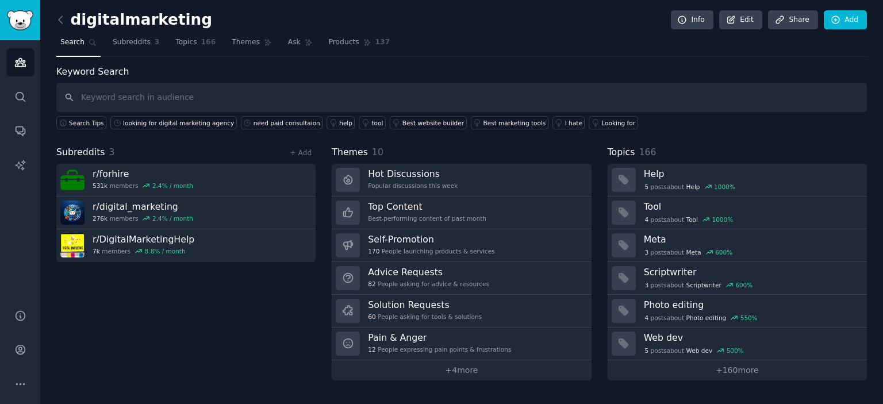 This screenshot has height=404, width=883. Describe the element at coordinates (81, 122) in the screenshot. I see `button: Search Tips` at that location.